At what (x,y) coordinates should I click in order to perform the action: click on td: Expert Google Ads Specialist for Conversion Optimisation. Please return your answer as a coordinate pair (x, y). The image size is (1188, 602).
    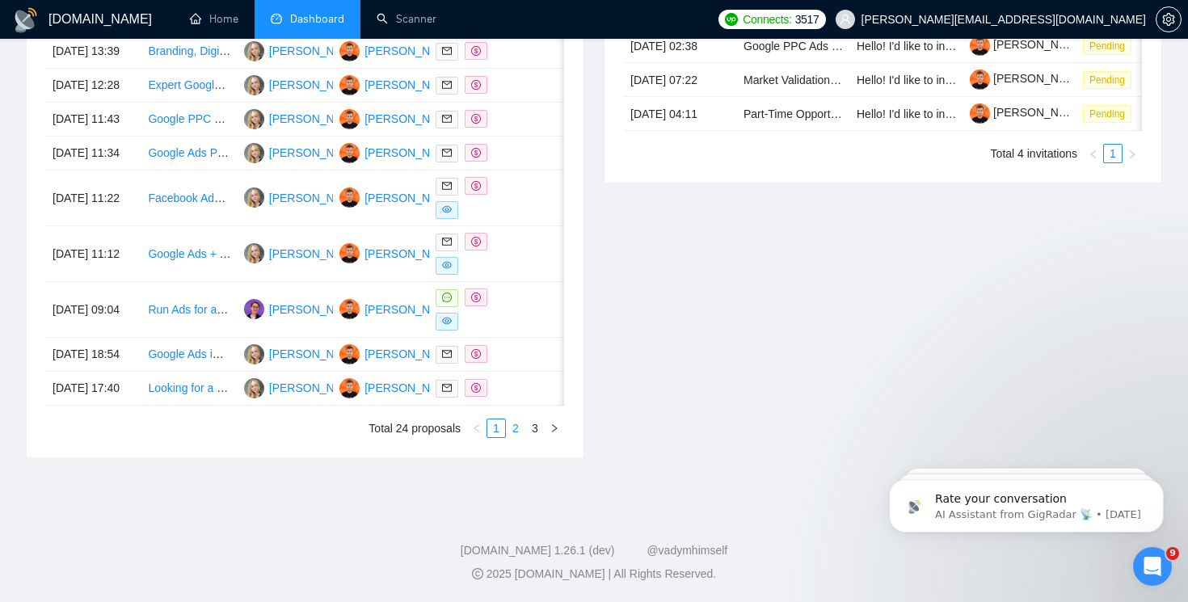
    Looking at the image, I should click on (189, 86).